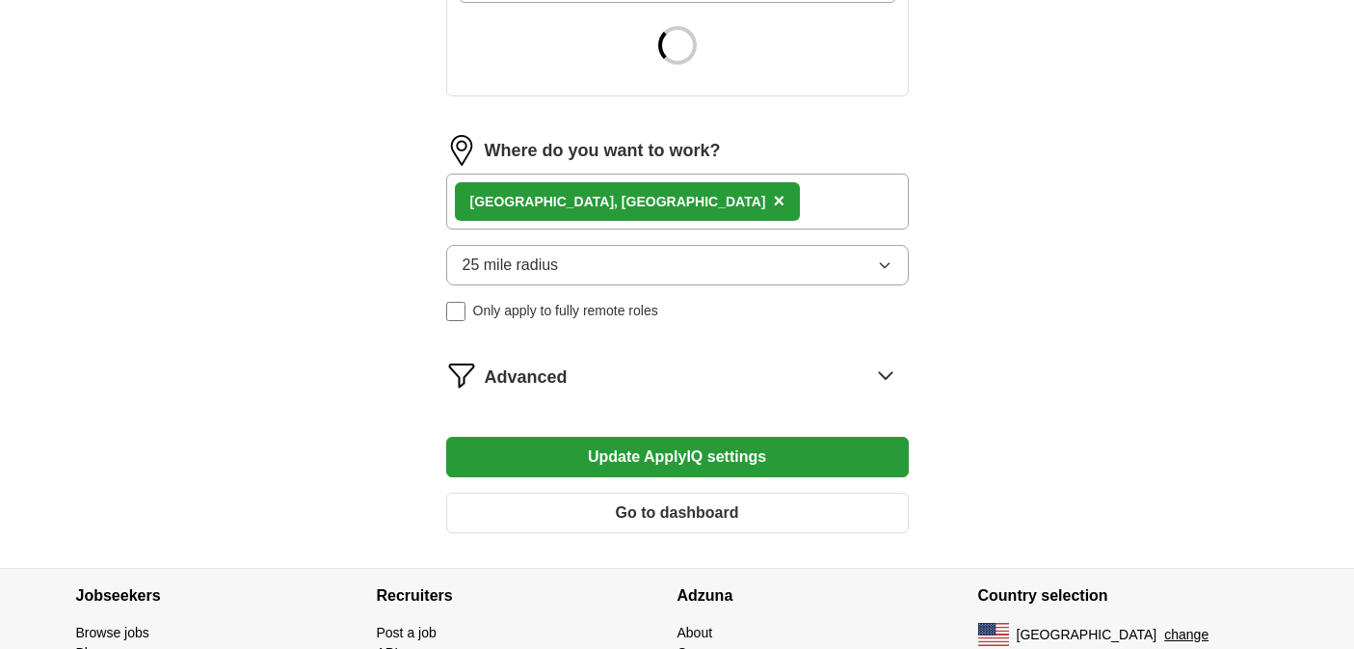  I want to click on label: Where do you want to work?, so click(602, 150).